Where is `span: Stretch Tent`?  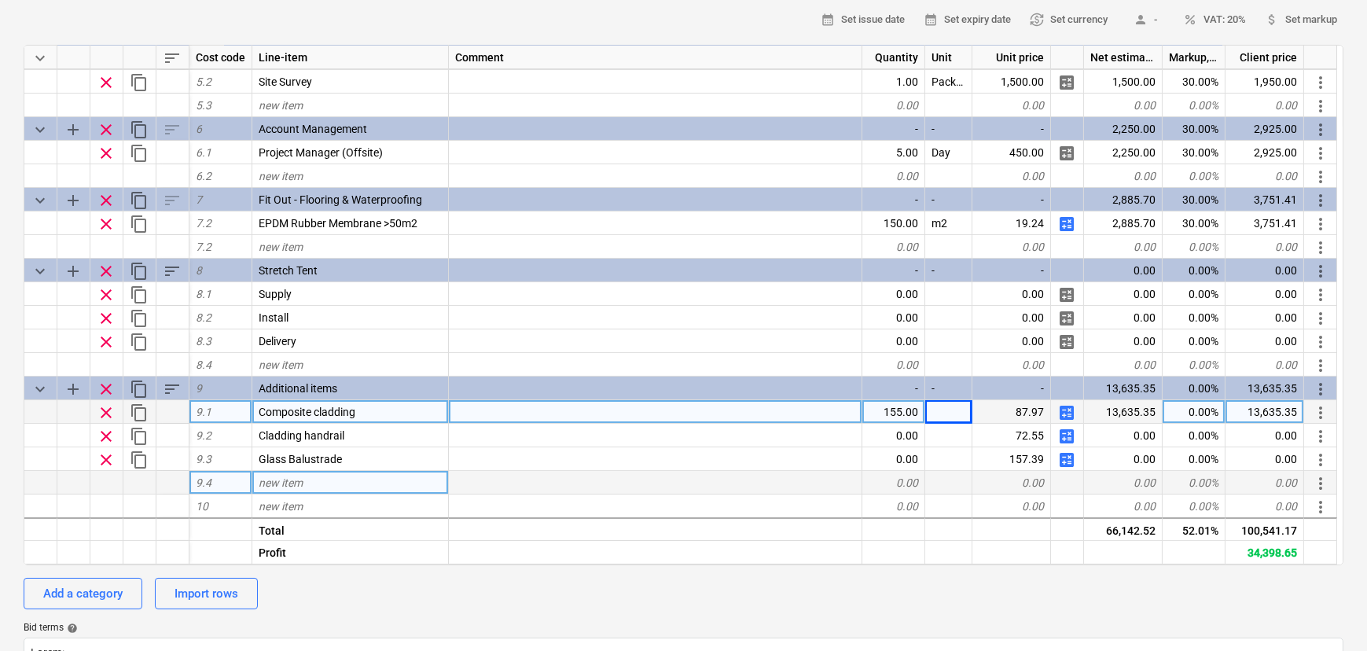
span: Stretch Tent is located at coordinates (288, 270).